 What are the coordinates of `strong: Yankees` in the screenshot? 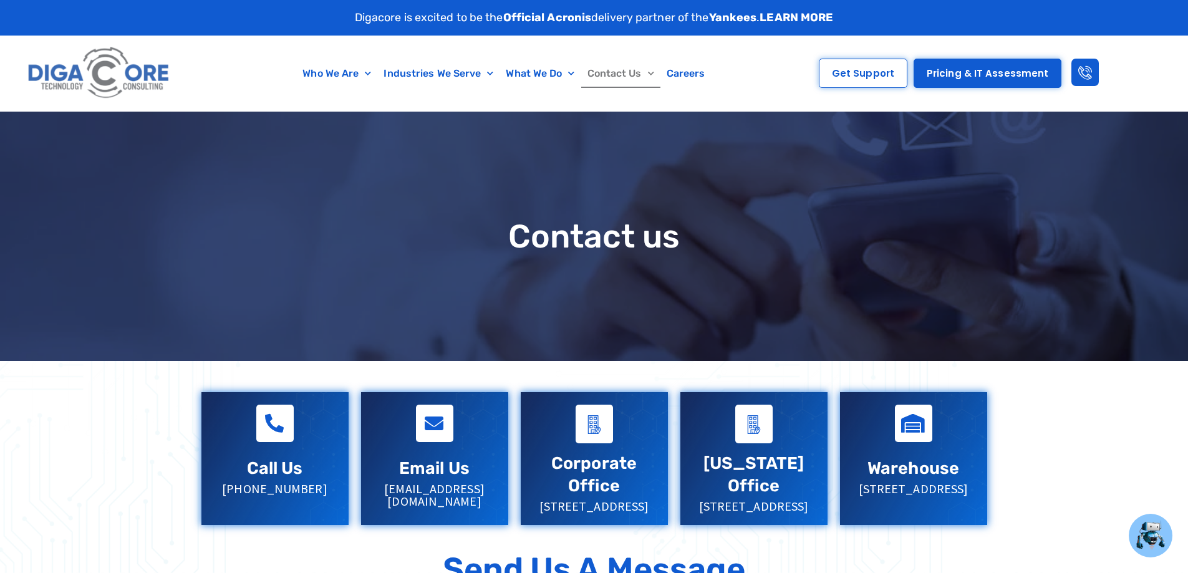 It's located at (733, 17).